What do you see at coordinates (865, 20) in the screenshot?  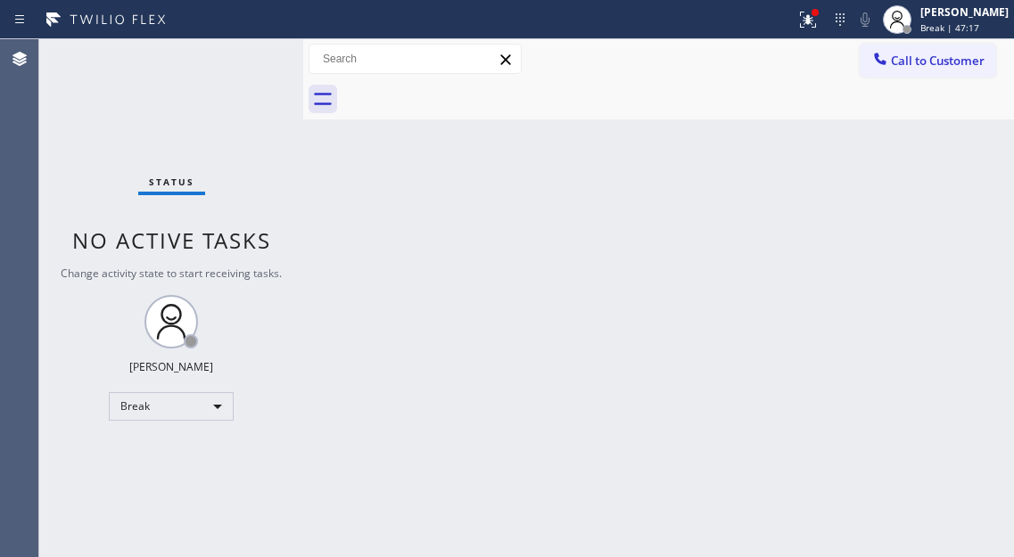 I see `button: Mute` at bounding box center [865, 20].